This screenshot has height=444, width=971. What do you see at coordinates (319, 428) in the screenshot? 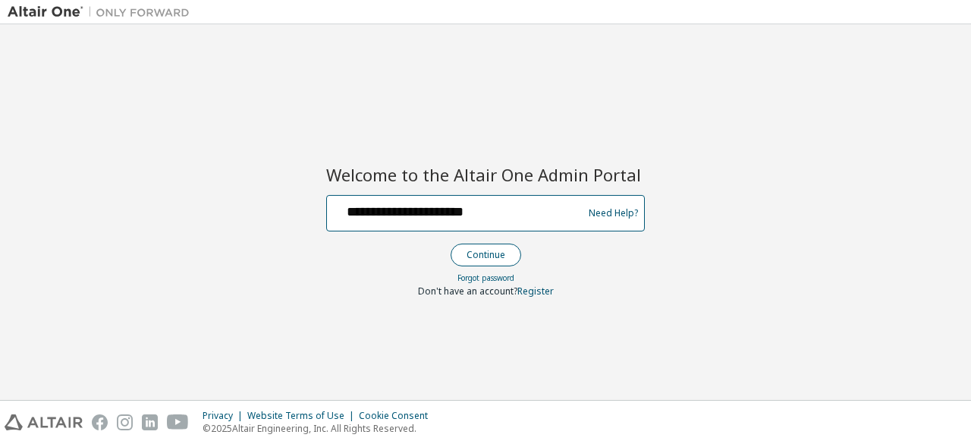
I see `p: © 2025 Altair Engineering, Inc. All Rights Reserved.` at bounding box center [319, 428].